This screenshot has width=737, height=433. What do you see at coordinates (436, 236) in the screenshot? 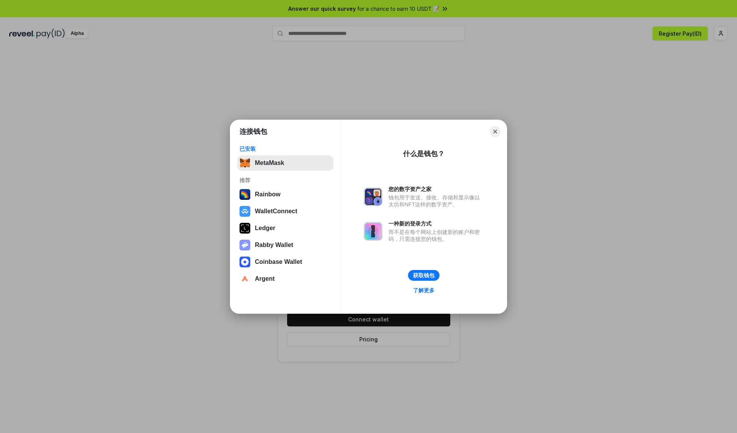
I see `div: 而不是在每个网站上创建新的账户和密码，只需连接您的钱包。` at bounding box center [436, 236].